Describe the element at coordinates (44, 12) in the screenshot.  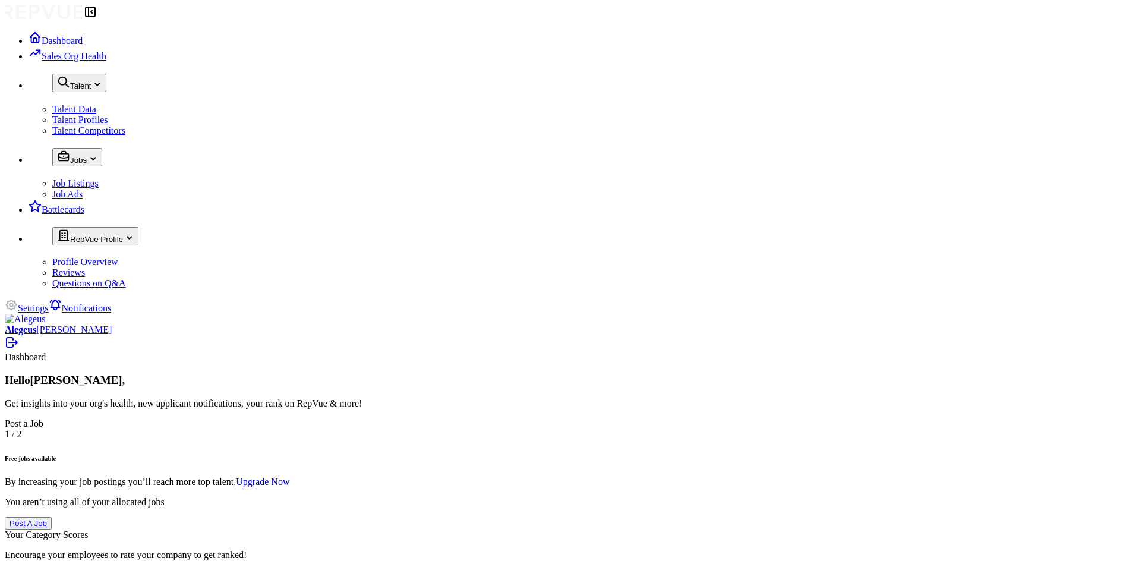
I see `img: RepVue` at that location.